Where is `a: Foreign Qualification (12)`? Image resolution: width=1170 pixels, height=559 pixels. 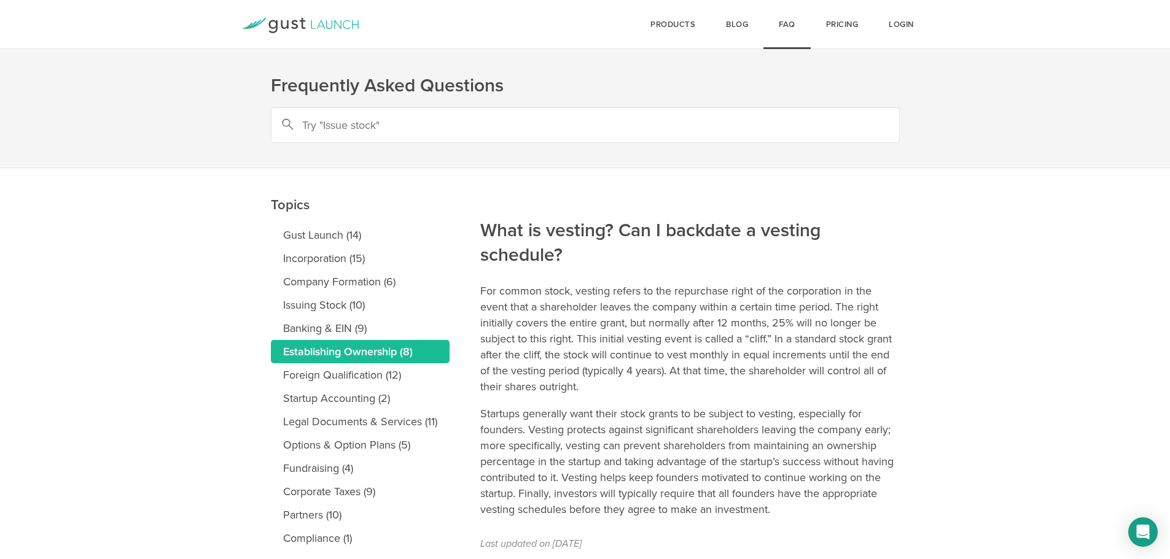
a: Foreign Qualification (12) is located at coordinates (360, 375).